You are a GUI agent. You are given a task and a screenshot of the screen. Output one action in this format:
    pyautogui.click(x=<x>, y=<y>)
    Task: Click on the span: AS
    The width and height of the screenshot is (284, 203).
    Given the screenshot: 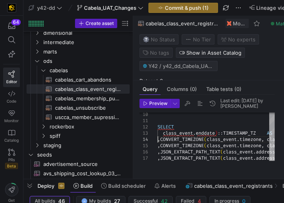 What is the action you would take?
    pyautogui.click(x=270, y=133)
    